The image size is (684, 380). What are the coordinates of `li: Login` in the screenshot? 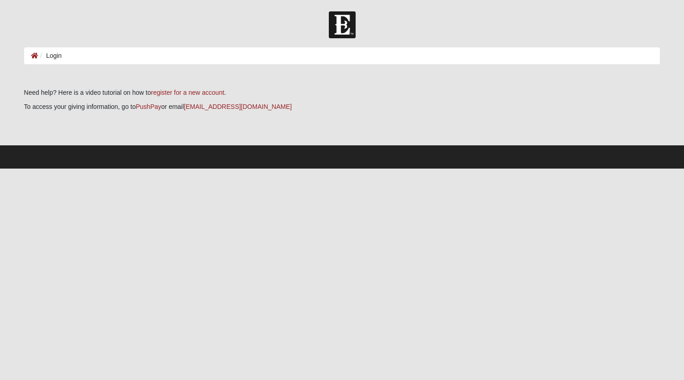 It's located at (50, 56).